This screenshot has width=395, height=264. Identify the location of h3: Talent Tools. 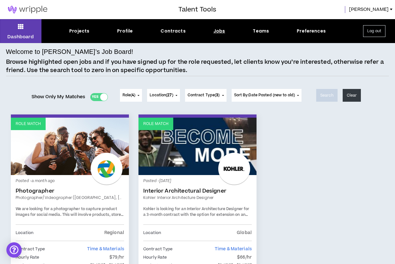
(197, 10).